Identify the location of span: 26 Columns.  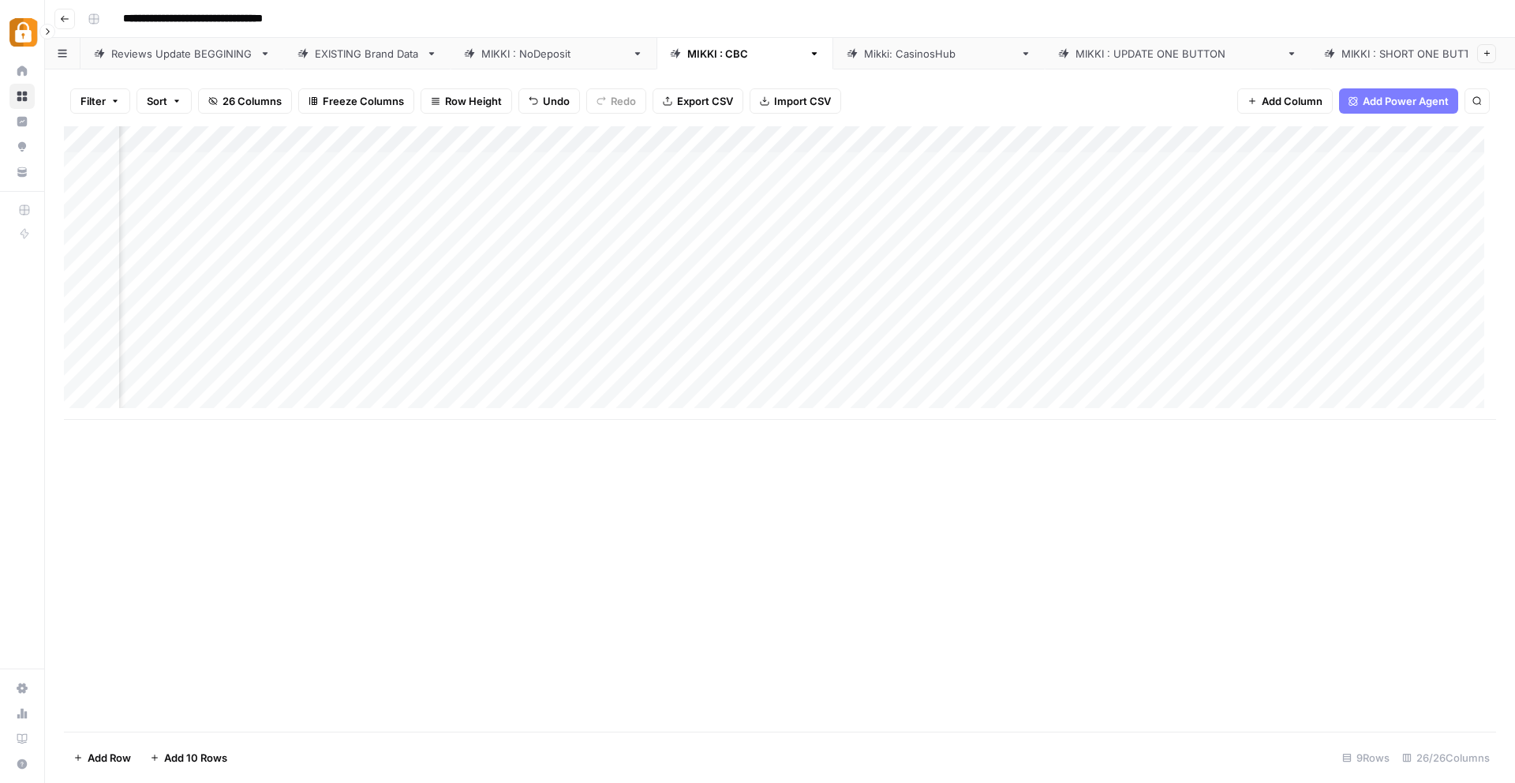
(252, 101).